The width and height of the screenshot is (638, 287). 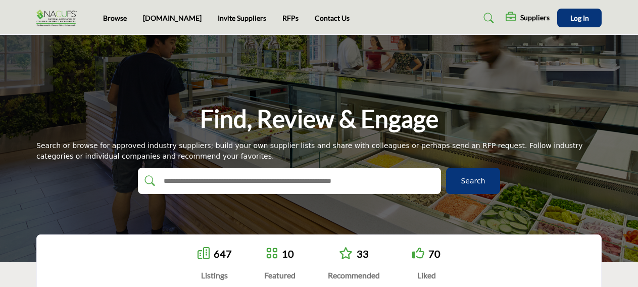 I want to click on i: Go to Liked, so click(x=418, y=253).